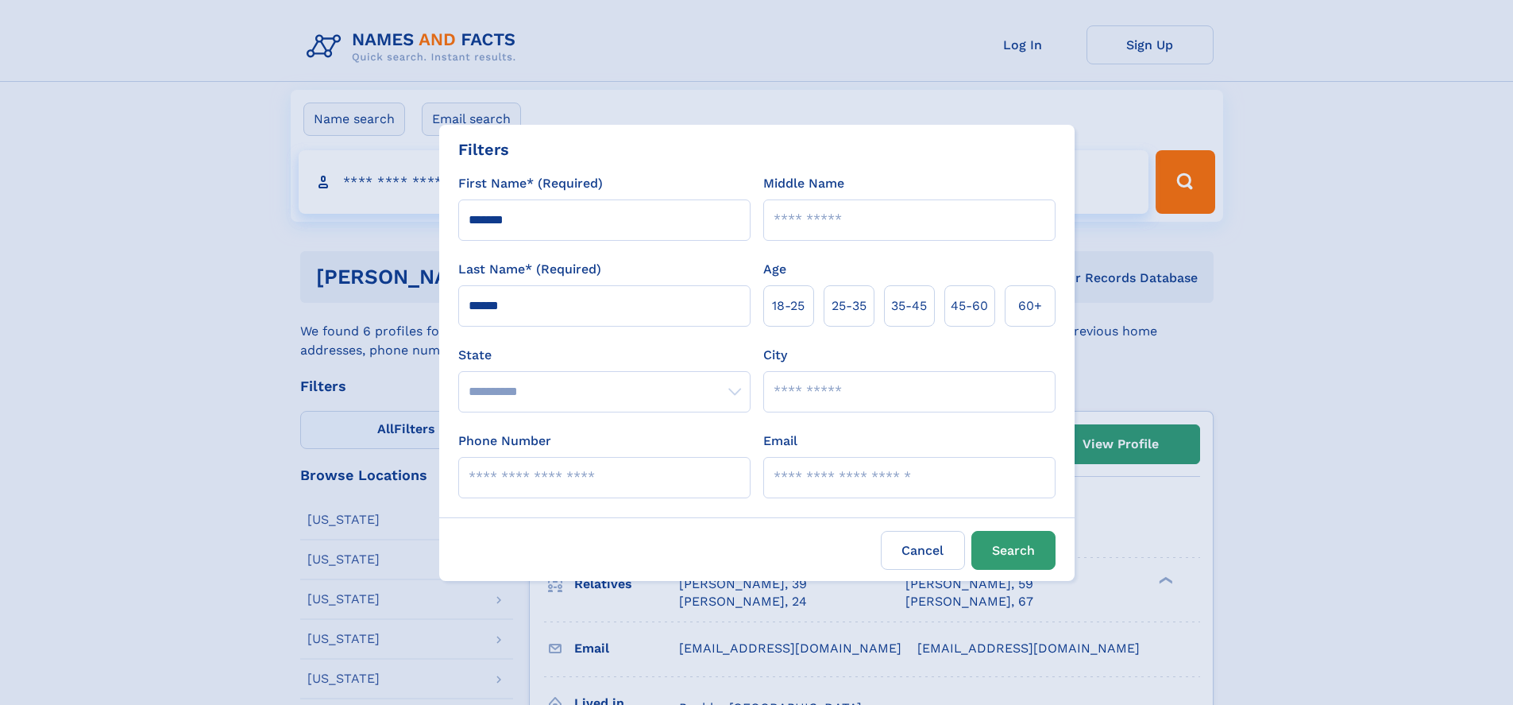  I want to click on label: Cancel, so click(923, 550).